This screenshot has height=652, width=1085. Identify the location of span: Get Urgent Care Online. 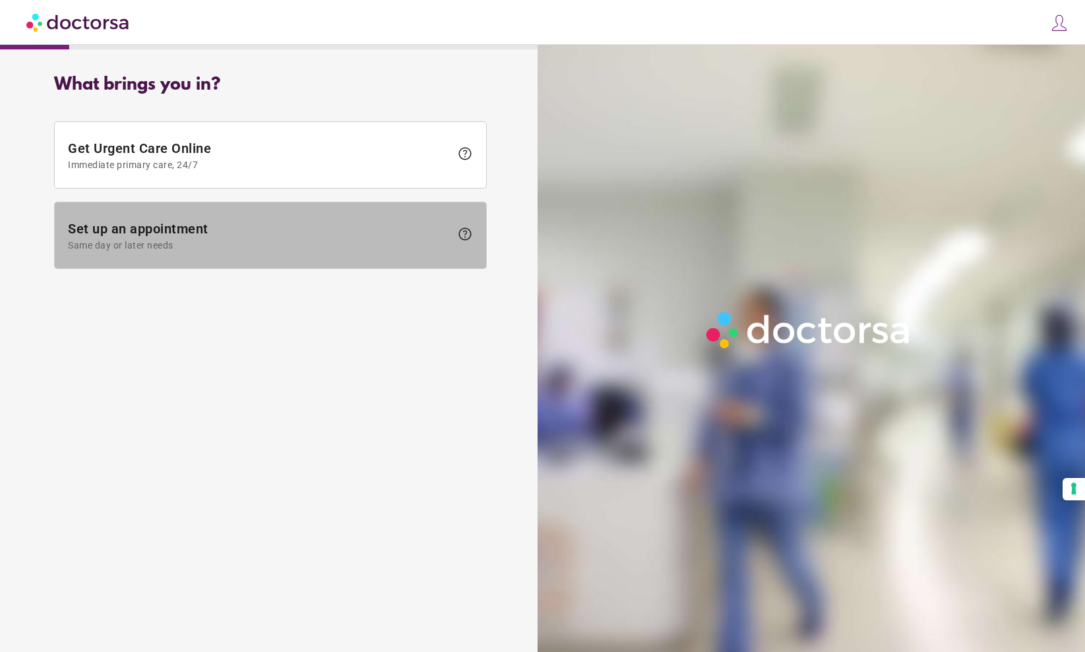
(259, 155).